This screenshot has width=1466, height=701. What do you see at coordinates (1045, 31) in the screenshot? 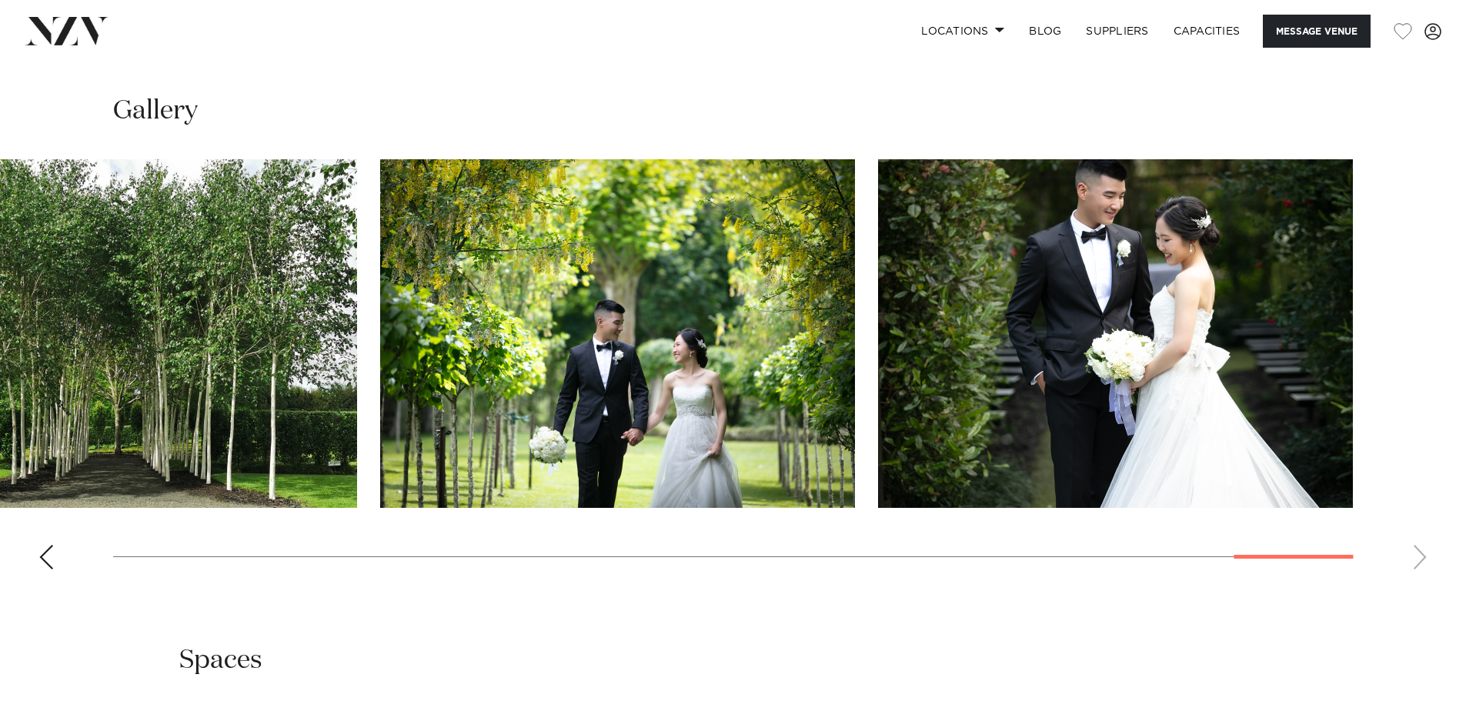
I see `a: BLOG` at bounding box center [1045, 31].